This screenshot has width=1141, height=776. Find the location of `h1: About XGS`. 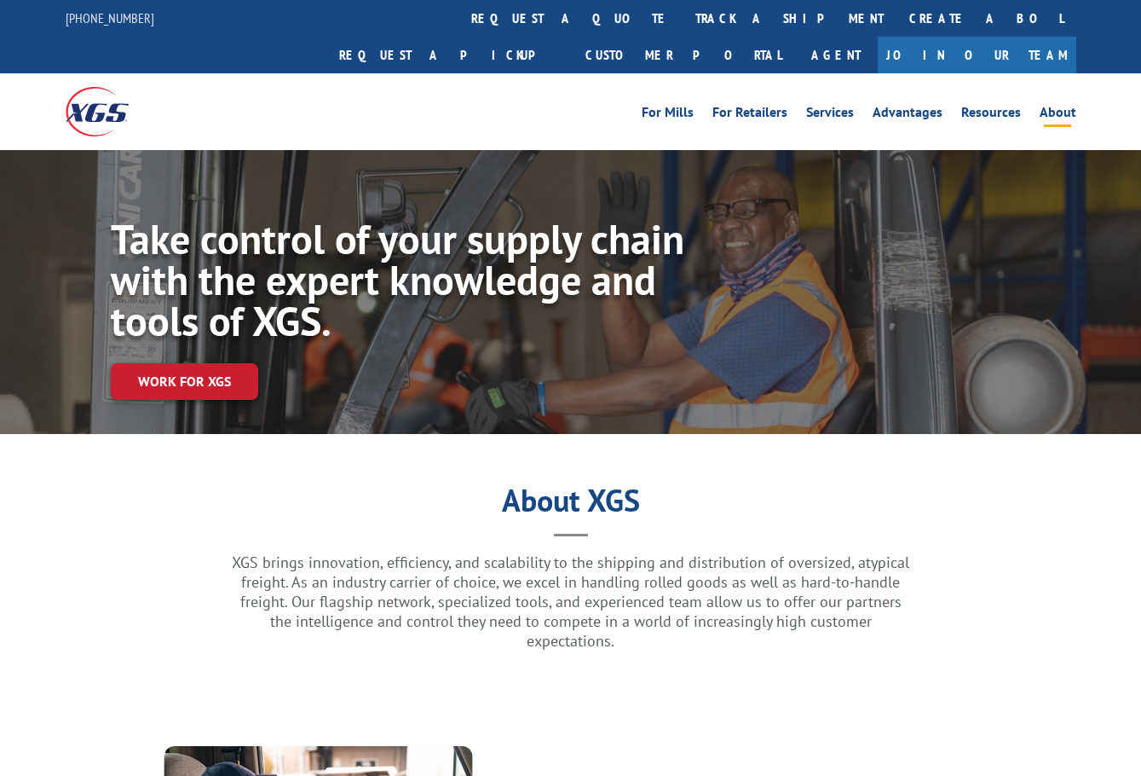

h1: About XGS is located at coordinates (570, 505).